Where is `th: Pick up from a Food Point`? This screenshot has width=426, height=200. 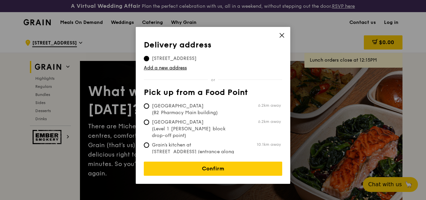
th: Pick up from a Food Point is located at coordinates (213, 94).